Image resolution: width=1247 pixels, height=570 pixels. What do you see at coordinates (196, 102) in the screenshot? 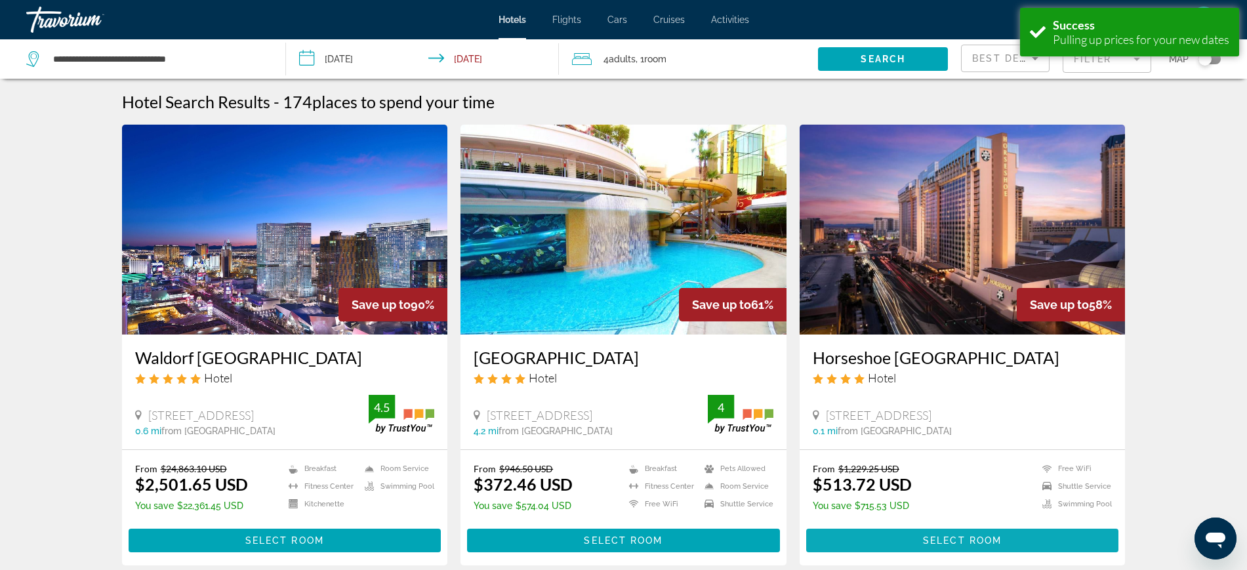
I see `h1: Hotel Search Results` at bounding box center [196, 102].